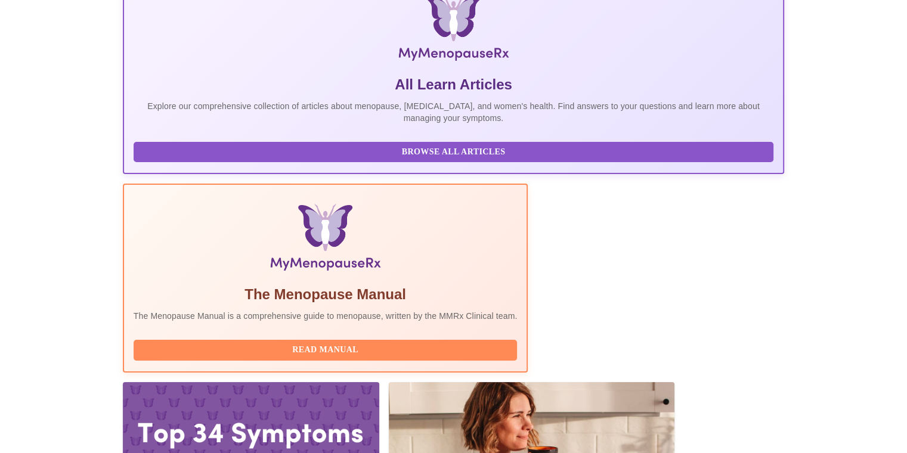 This screenshot has width=907, height=453. Describe the element at coordinates (326, 295) in the screenshot. I see `h5: The Menopause Manual` at that location.